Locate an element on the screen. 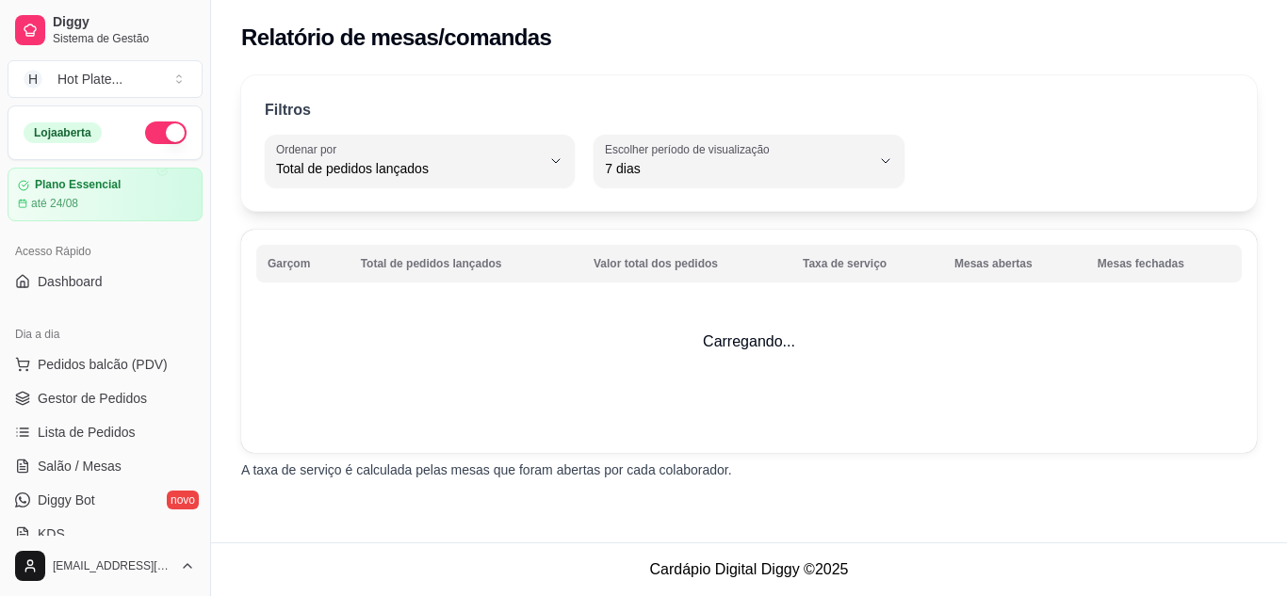  td: Carregando... is located at coordinates (749, 341).